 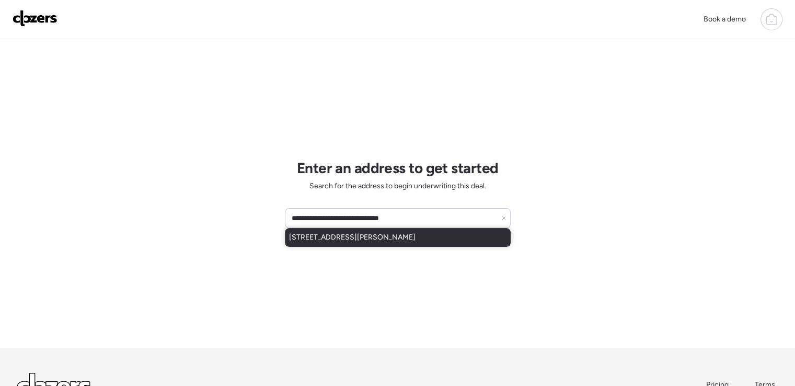 I want to click on span: Book a demo, so click(x=724, y=19).